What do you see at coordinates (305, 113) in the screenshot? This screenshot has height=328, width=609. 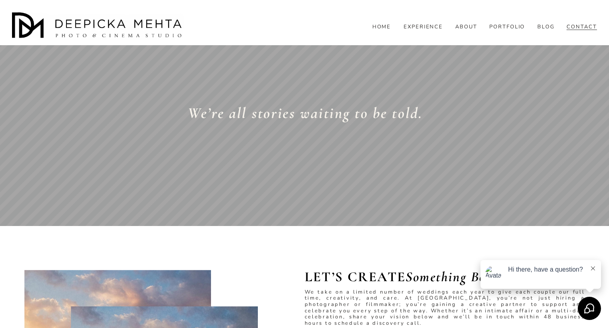 I see `em: We’re all stories waiting to be told.` at bounding box center [305, 113].